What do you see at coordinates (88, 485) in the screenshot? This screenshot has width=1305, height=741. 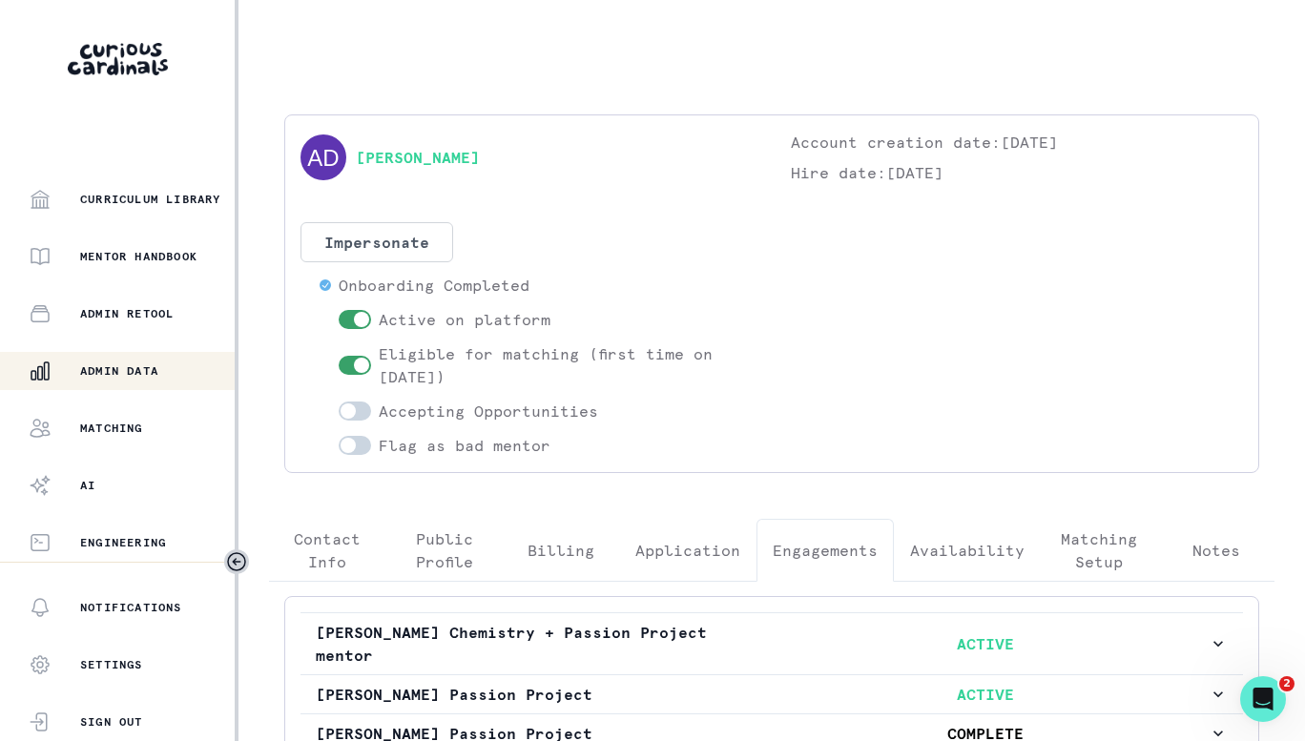 I see `p: AI` at bounding box center [88, 485].